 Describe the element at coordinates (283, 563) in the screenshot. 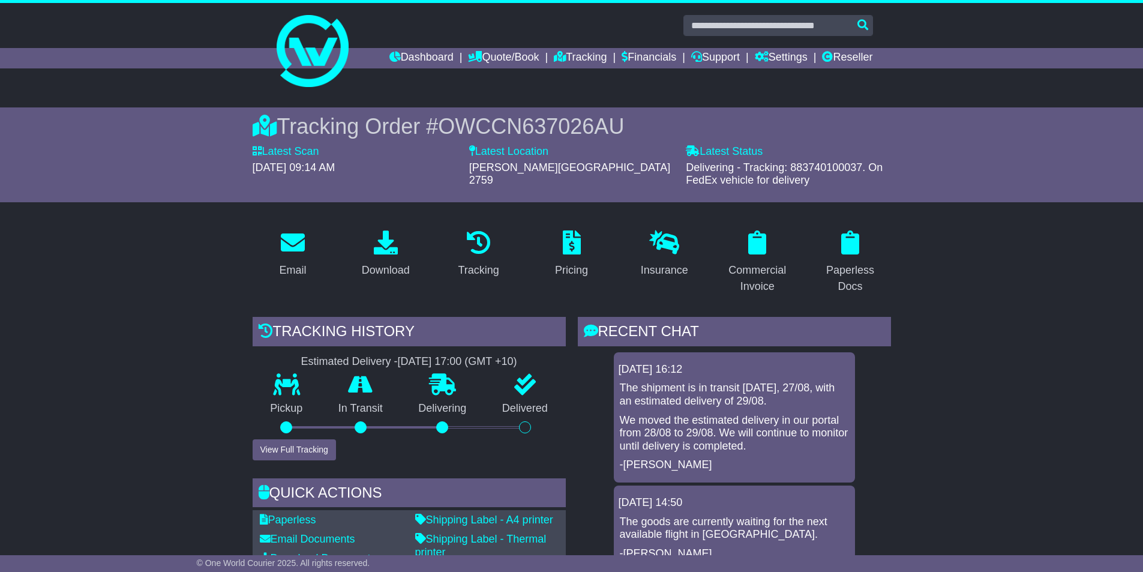

I see `span: © One World Courier 2025. All rights reserved.` at that location.